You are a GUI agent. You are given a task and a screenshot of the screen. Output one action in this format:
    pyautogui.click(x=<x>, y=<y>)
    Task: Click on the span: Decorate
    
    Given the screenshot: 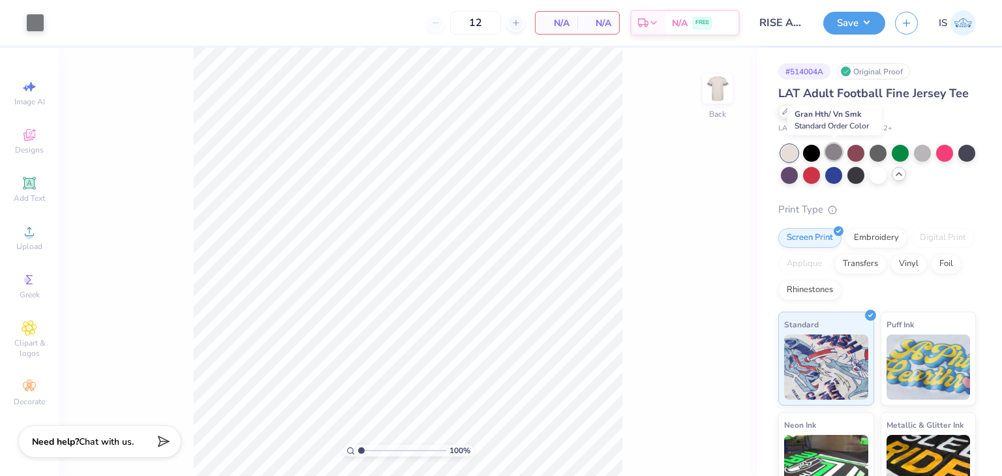 What is the action you would take?
    pyautogui.click(x=29, y=402)
    